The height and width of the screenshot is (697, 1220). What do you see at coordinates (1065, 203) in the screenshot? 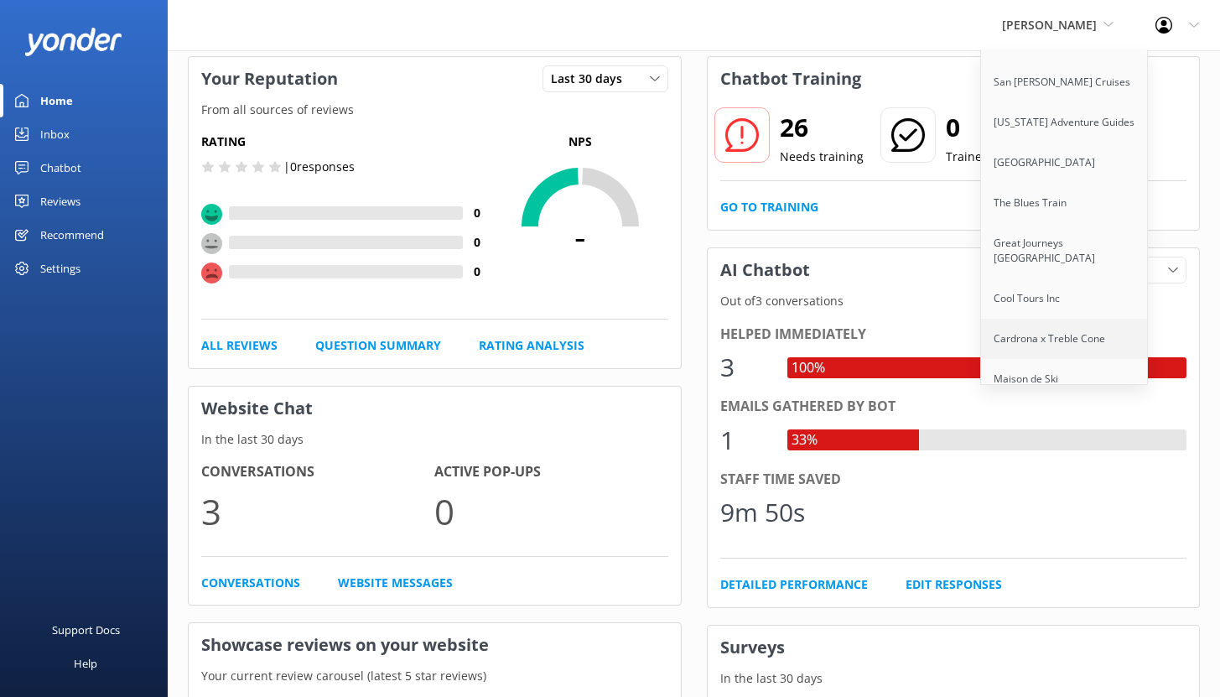
I see `a: The Blues Train` at bounding box center [1065, 203].